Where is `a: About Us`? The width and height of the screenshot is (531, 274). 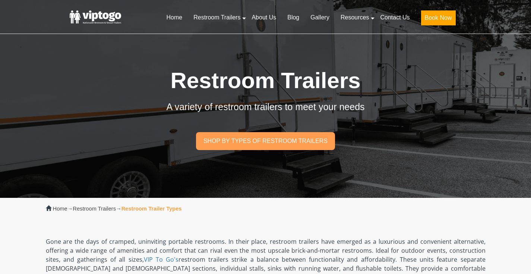
a: About Us is located at coordinates (264, 18).